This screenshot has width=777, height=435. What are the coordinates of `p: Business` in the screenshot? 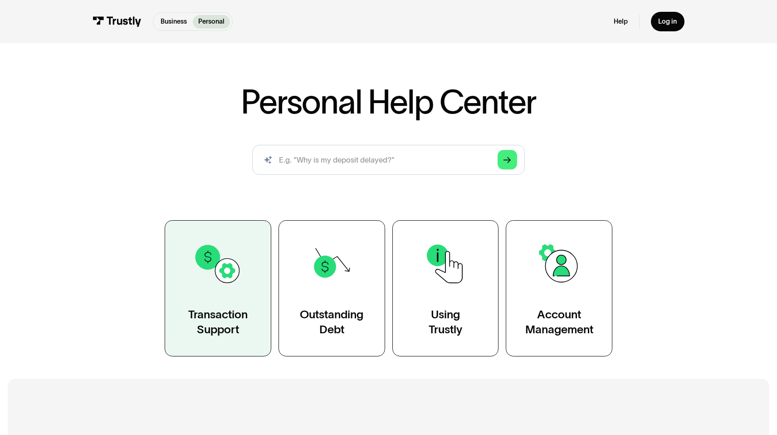 It's located at (174, 22).